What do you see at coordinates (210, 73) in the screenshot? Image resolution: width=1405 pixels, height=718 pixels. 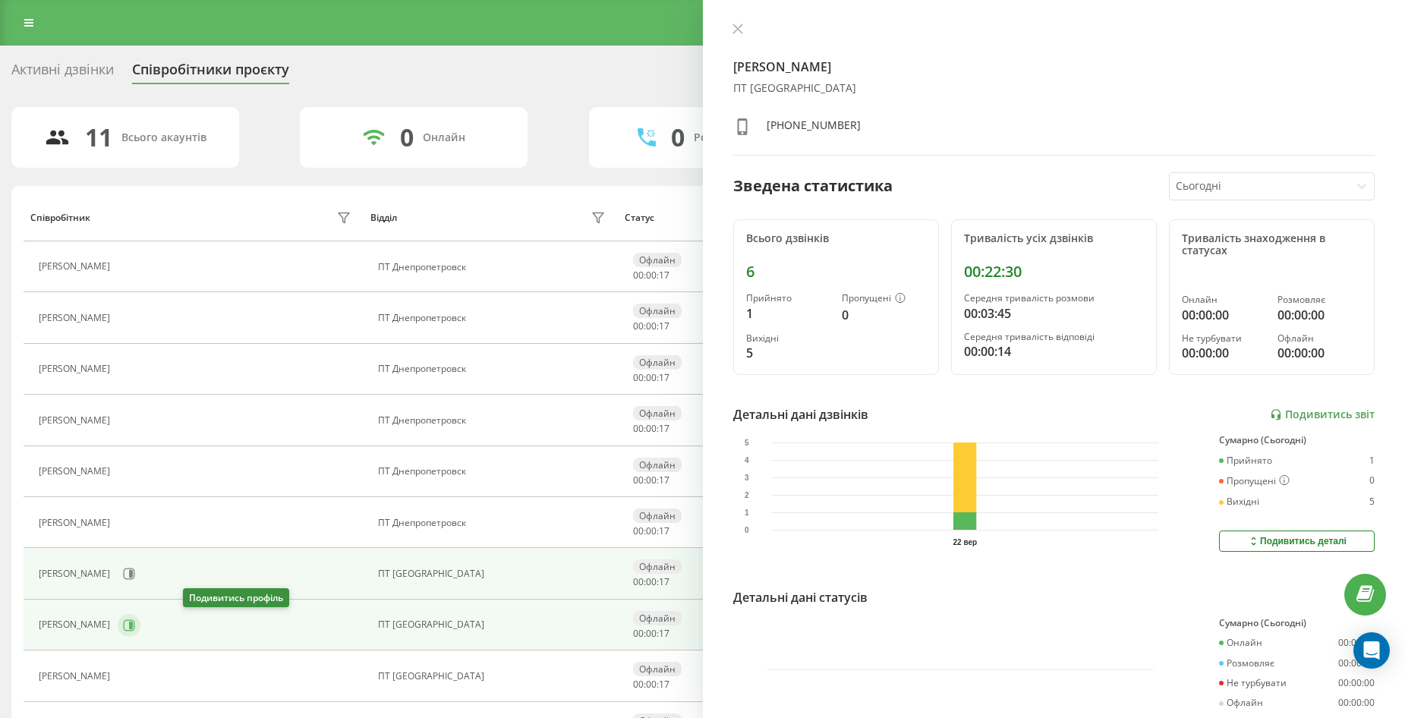 I see `div: Співробітники проєкту` at bounding box center [210, 73].